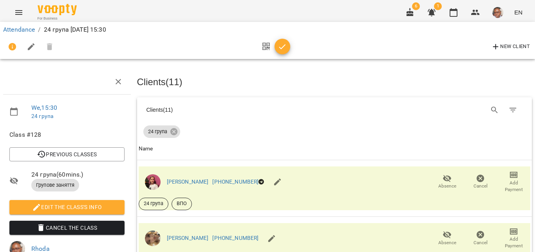  I want to click on button: Edit the class's Info, so click(67, 207).